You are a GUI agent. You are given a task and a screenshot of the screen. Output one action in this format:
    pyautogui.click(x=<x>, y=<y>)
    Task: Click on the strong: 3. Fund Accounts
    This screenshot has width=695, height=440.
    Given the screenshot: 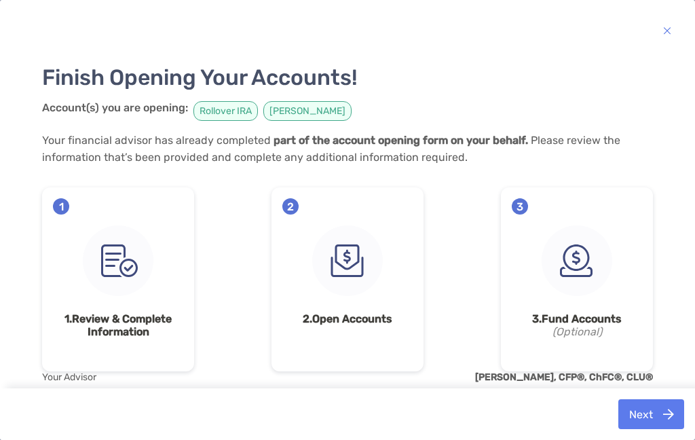 What is the action you would take?
    pyautogui.click(x=577, y=318)
    